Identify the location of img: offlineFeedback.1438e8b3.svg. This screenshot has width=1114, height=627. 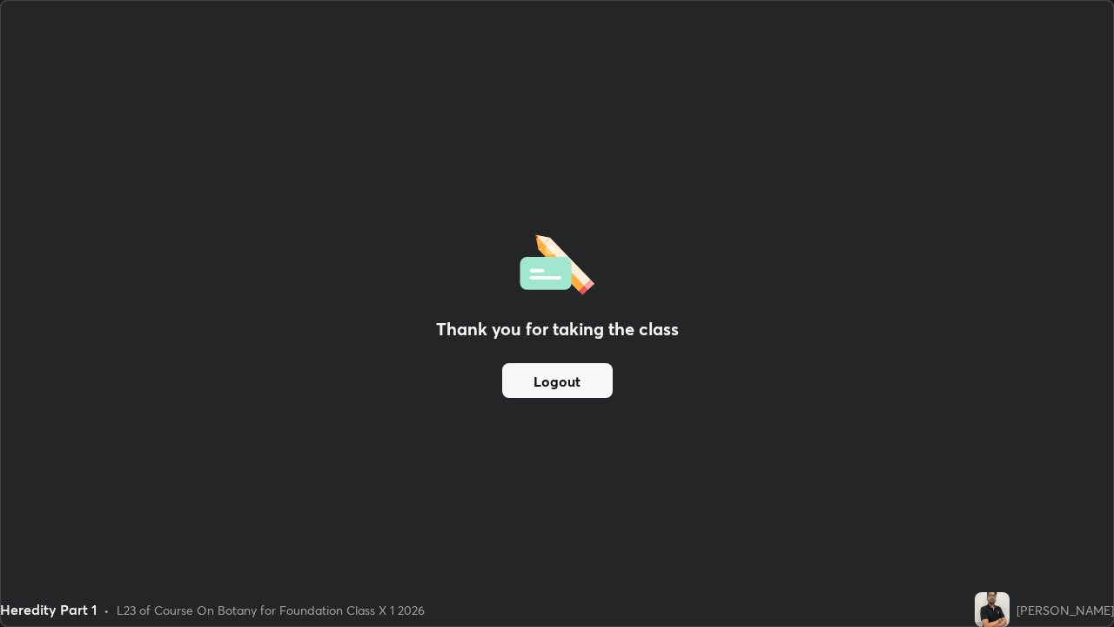
(557, 262).